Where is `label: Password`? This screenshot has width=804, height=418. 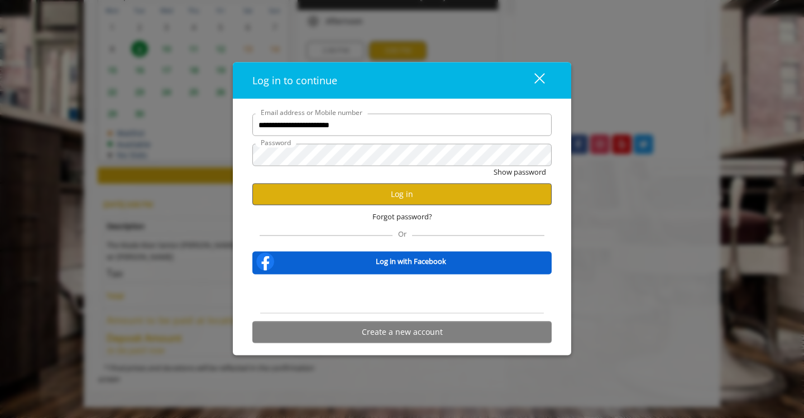 label: Password is located at coordinates (276, 142).